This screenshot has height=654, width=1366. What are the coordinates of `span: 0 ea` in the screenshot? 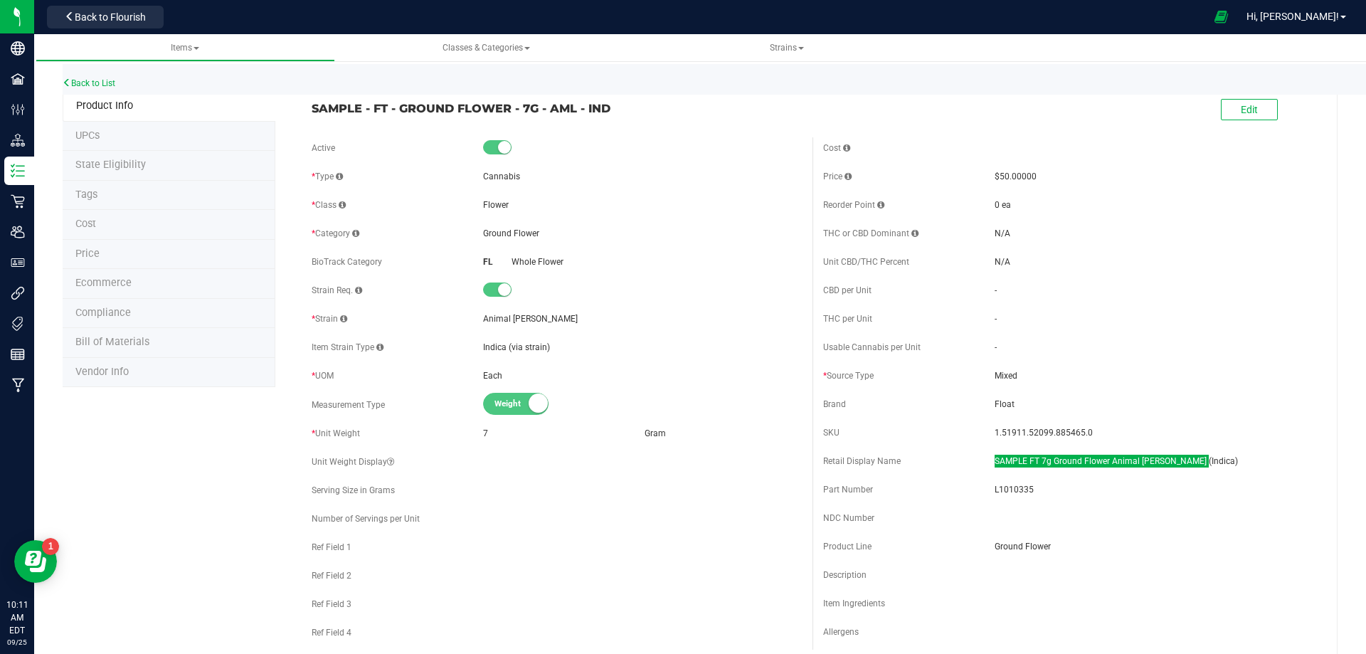 It's located at (1002, 205).